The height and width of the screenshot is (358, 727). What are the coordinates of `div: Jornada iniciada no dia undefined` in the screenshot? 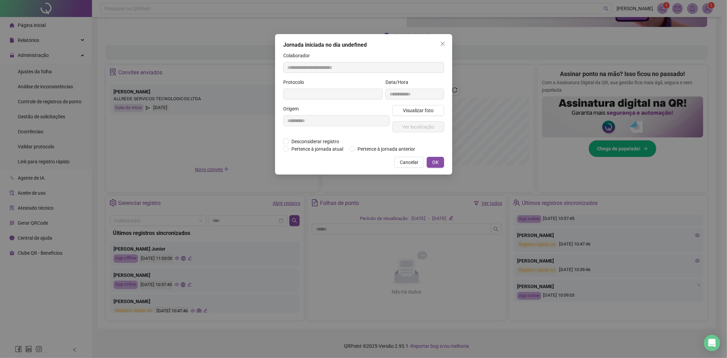 It's located at (363, 45).